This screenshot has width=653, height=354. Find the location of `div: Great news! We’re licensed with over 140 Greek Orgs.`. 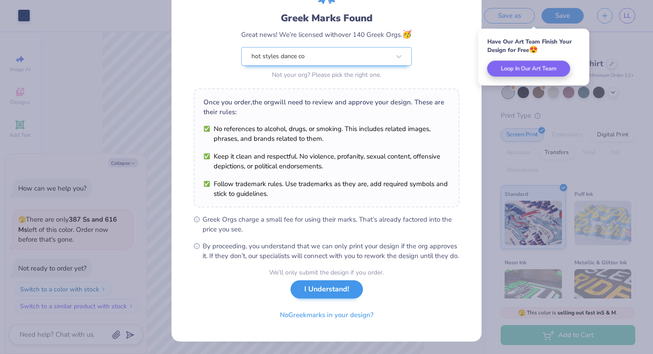

div: Great news! We’re licensed with over 140 Greek Orgs. is located at coordinates (327, 34).